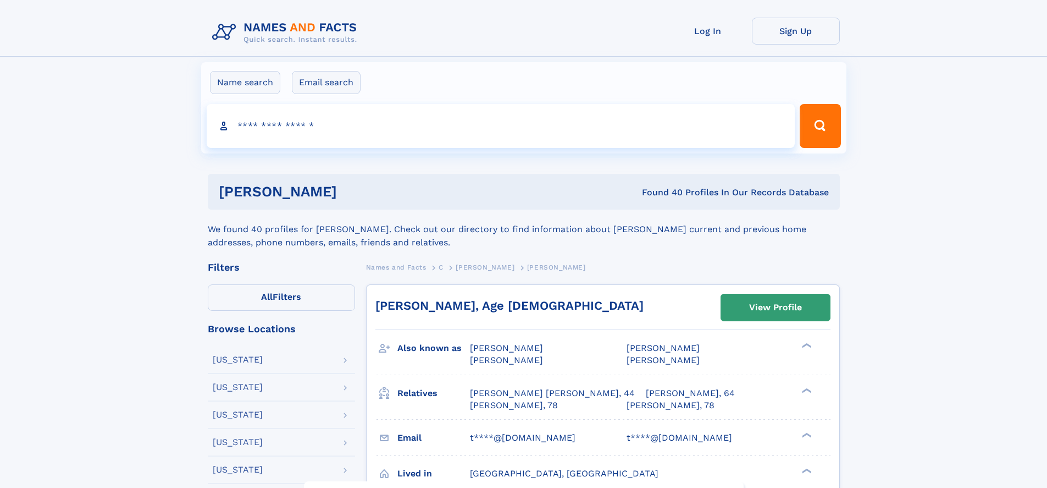 The width and height of the screenshot is (1047, 488). Describe the element at coordinates (776, 307) in the screenshot. I see `a: View Profile` at that location.